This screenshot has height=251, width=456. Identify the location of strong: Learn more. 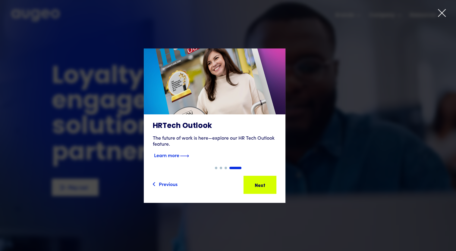
(167, 155).